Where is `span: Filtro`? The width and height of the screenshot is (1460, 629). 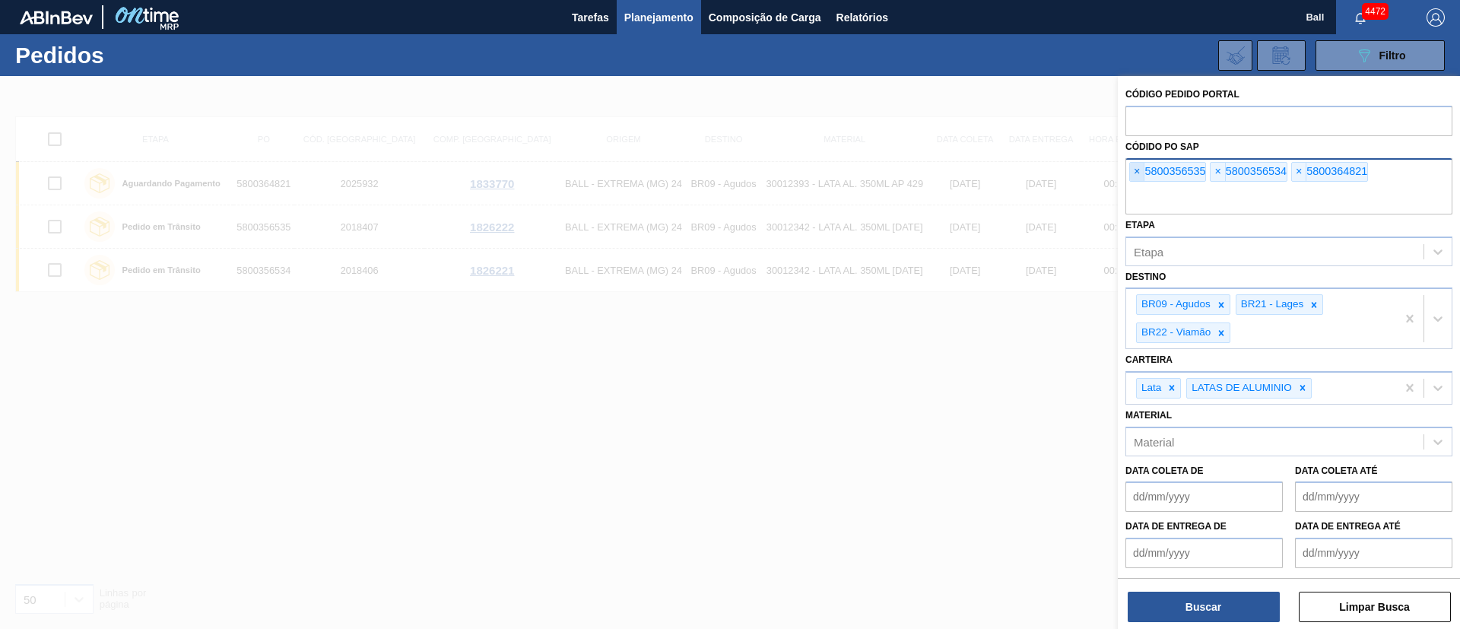
span: Filtro is located at coordinates (1392, 56).